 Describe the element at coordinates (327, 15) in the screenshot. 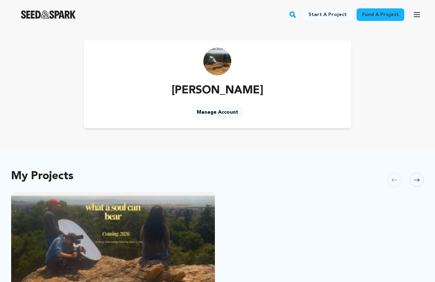

I see `a: Start a project` at that location.